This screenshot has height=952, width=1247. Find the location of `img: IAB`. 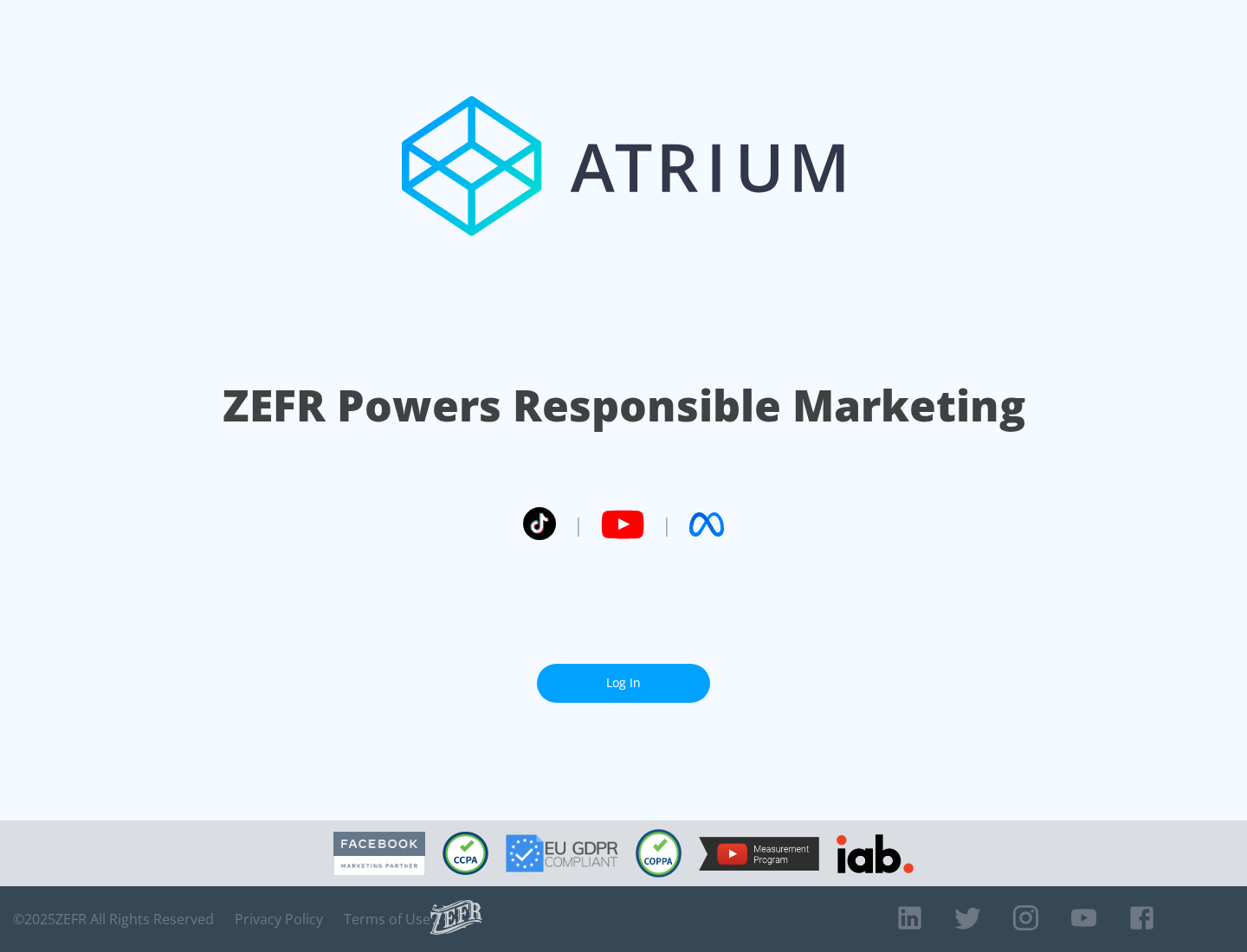

img: IAB is located at coordinates (874, 853).